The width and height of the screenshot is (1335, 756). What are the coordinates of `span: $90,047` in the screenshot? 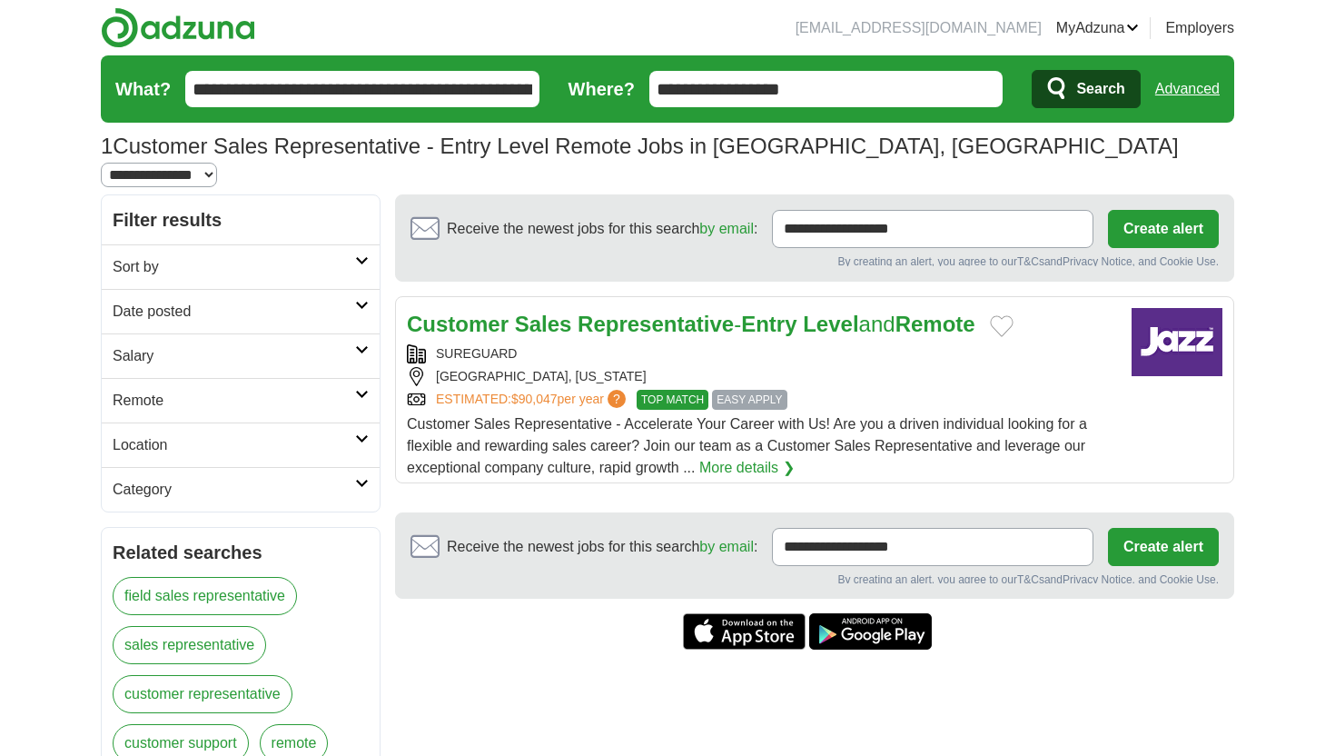 It's located at (534, 399).